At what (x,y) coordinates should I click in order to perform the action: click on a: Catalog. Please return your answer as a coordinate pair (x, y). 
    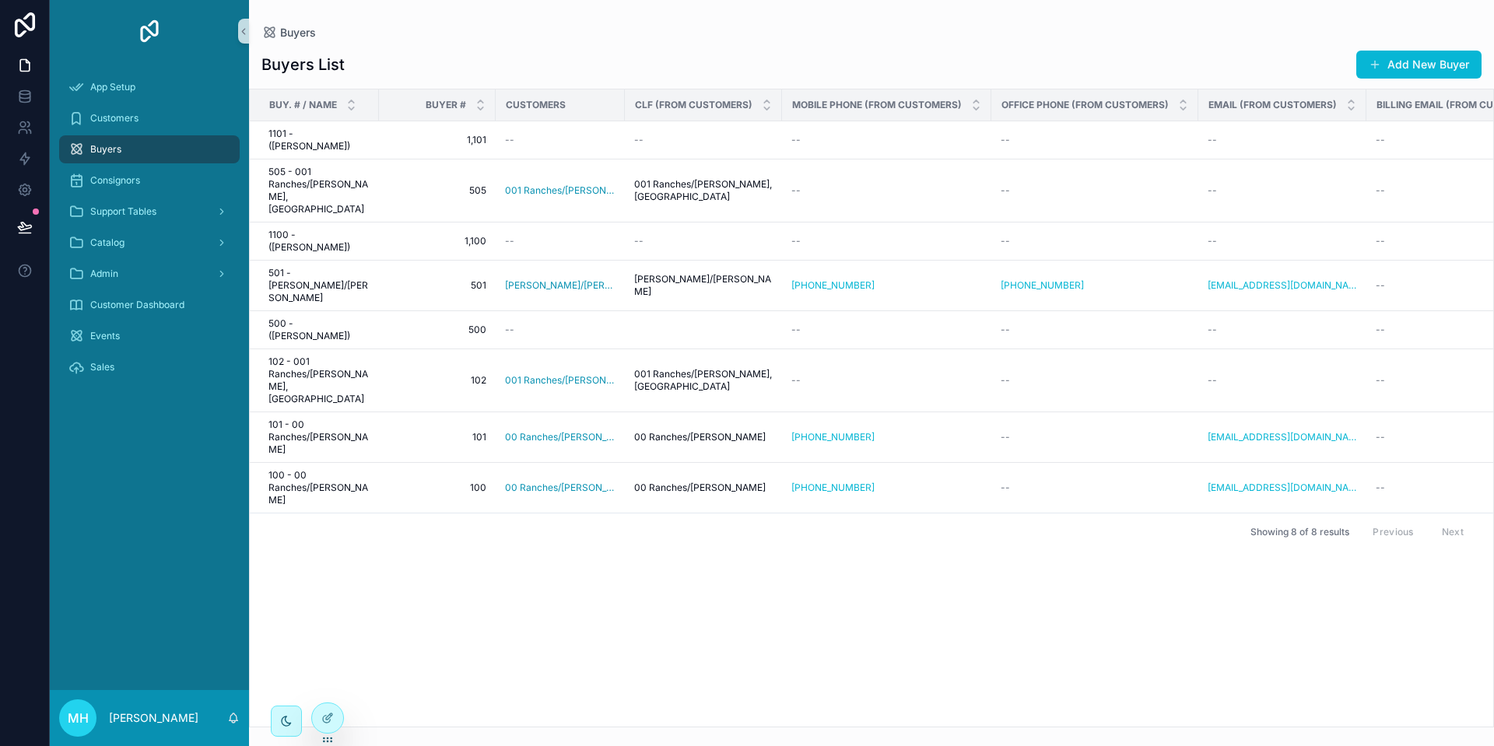
    Looking at the image, I should click on (149, 243).